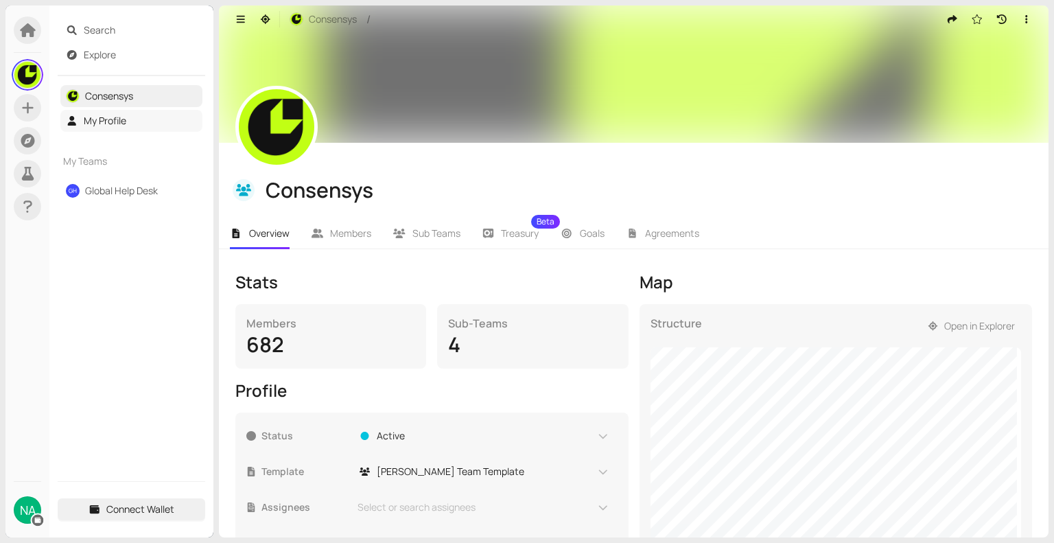 This screenshot has height=543, width=1054. Describe the element at coordinates (27, 75) in the screenshot. I see `img: UpR549OQDm.jpeg` at that location.